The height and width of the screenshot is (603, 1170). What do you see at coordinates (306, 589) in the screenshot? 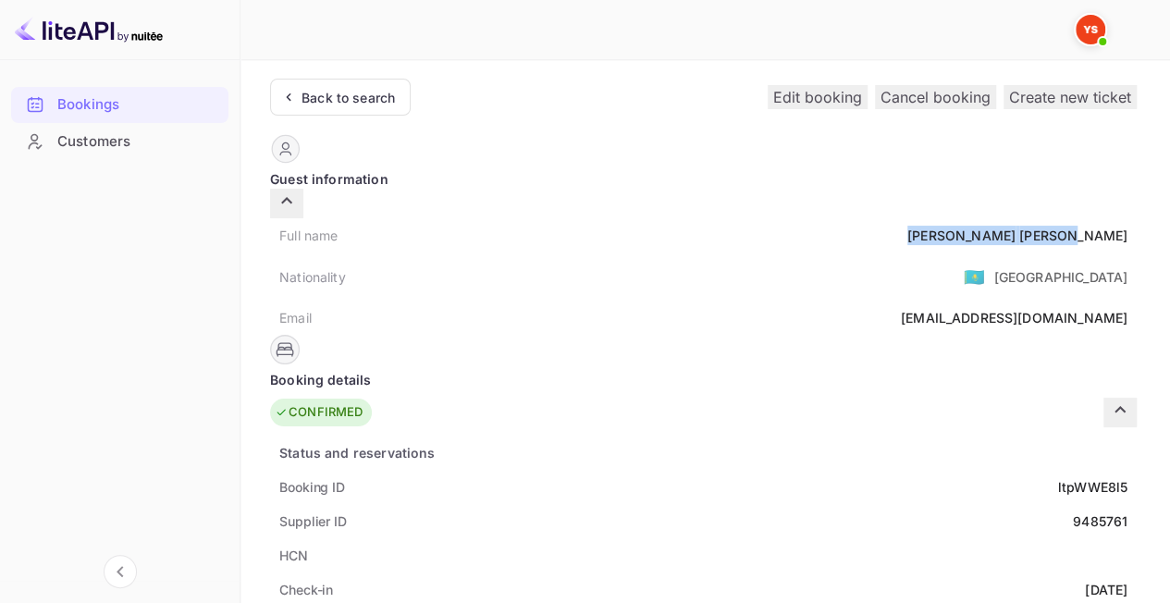
I see `div: Check-in` at bounding box center [306, 589].